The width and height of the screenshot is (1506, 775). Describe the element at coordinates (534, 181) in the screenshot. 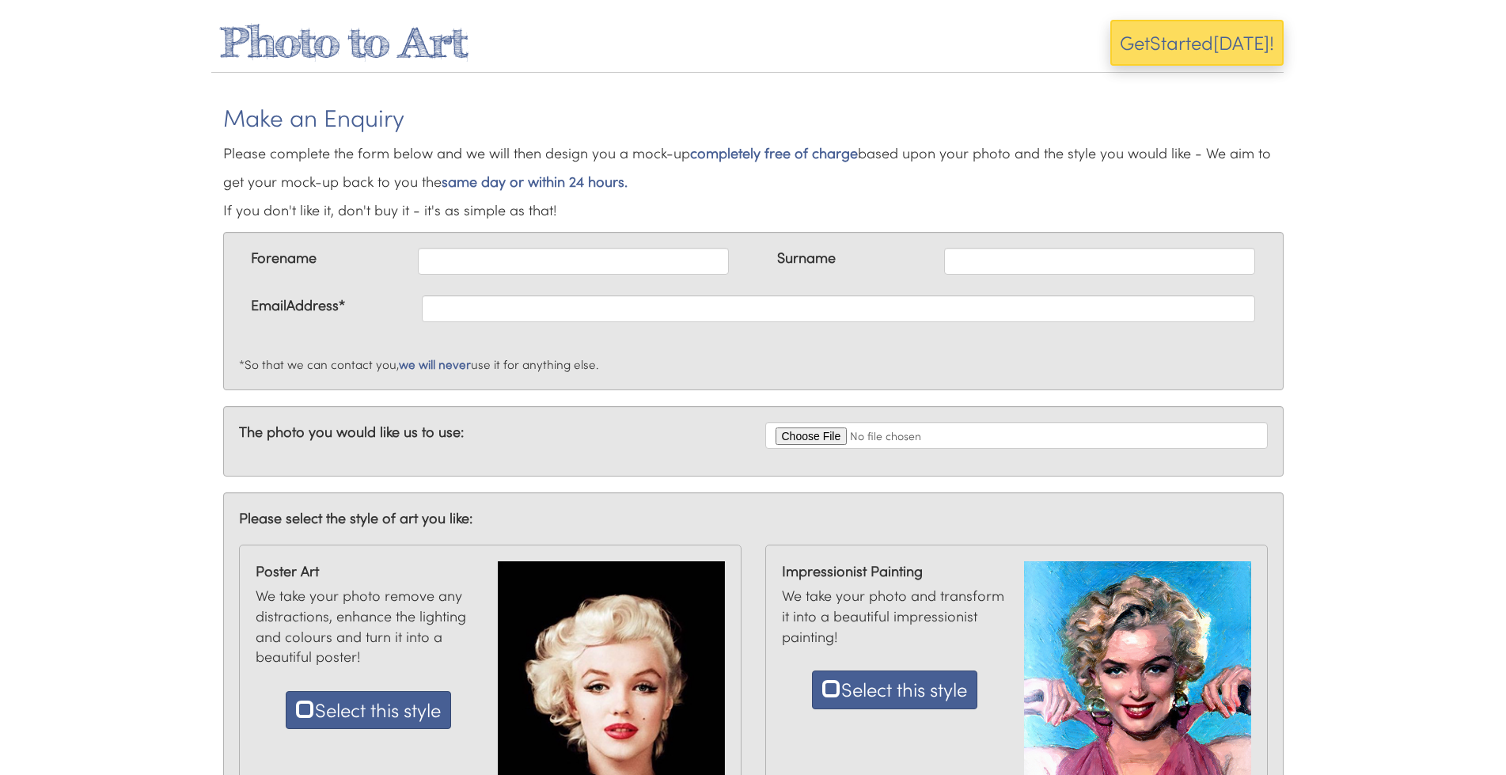

I see `em: same day or within 24 hours.` at that location.